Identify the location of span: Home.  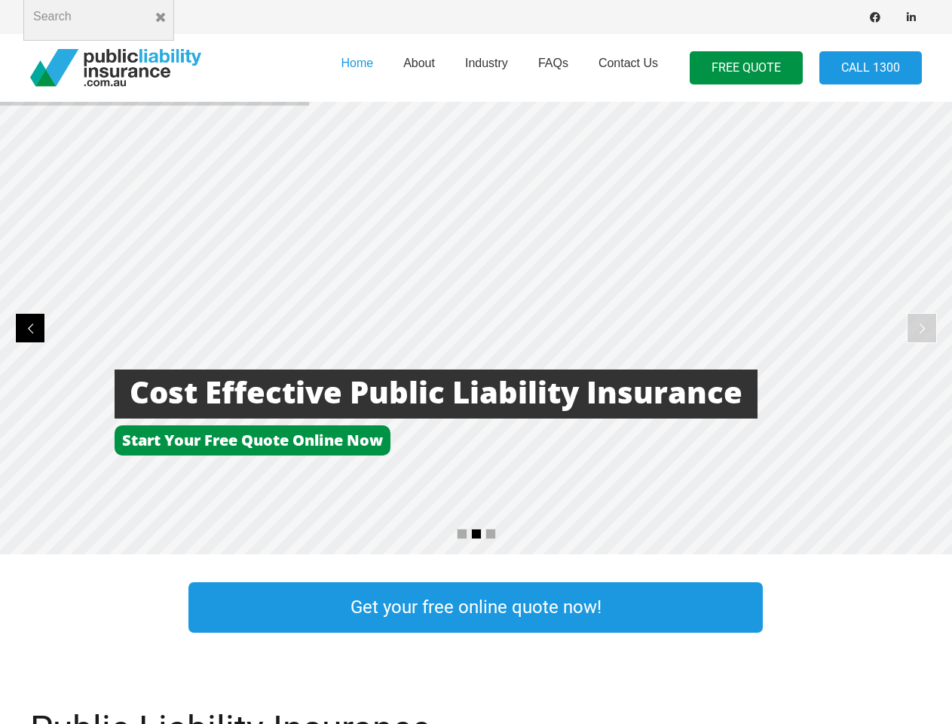
(357, 63).